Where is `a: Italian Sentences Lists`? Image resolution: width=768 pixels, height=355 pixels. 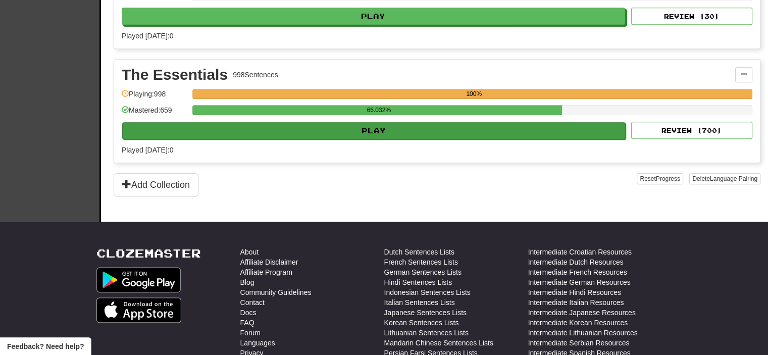
a: Italian Sentences Lists is located at coordinates (420, 303).